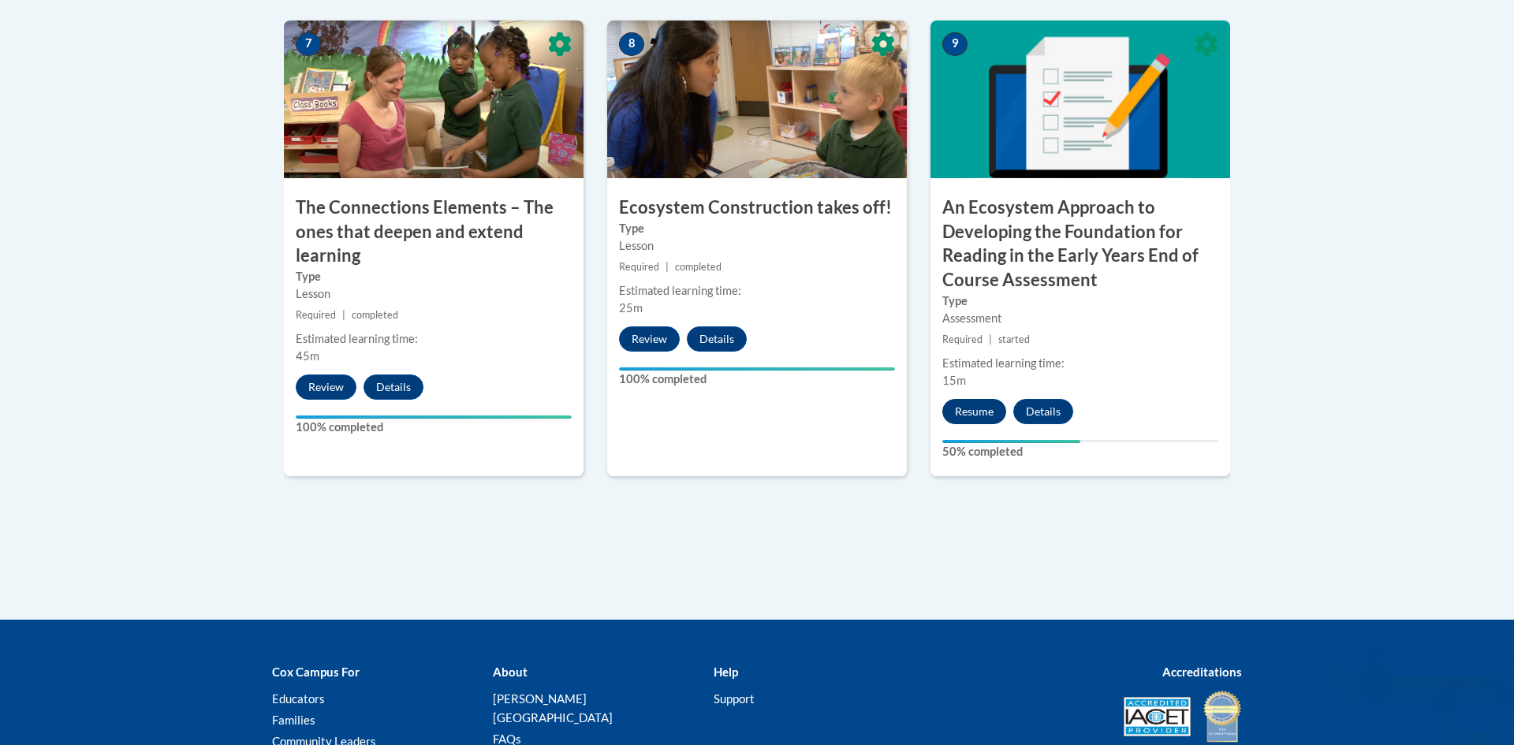 The width and height of the screenshot is (1514, 745). What do you see at coordinates (955, 44) in the screenshot?
I see `span: 9` at bounding box center [955, 44].